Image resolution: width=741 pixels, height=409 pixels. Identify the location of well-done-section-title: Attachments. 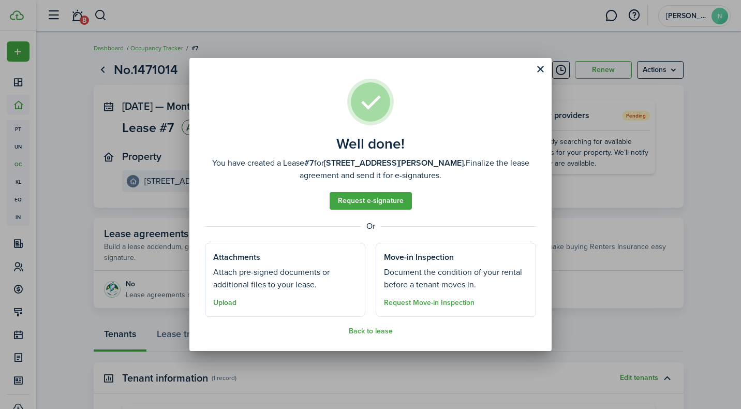
(236, 257).